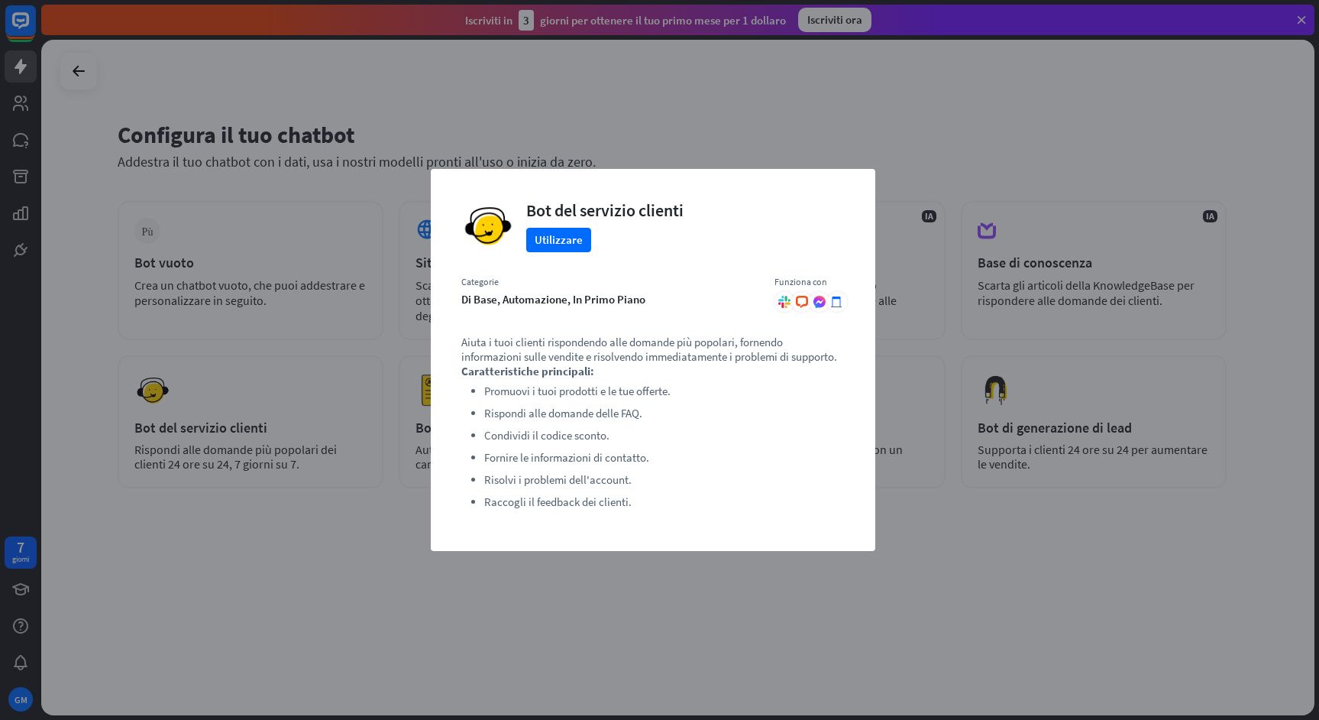 Image resolution: width=1319 pixels, height=720 pixels. What do you see at coordinates (665, 391) in the screenshot?
I see `li: Promuovi i tuoi prodotti e le tue offerte.` at bounding box center [665, 391].